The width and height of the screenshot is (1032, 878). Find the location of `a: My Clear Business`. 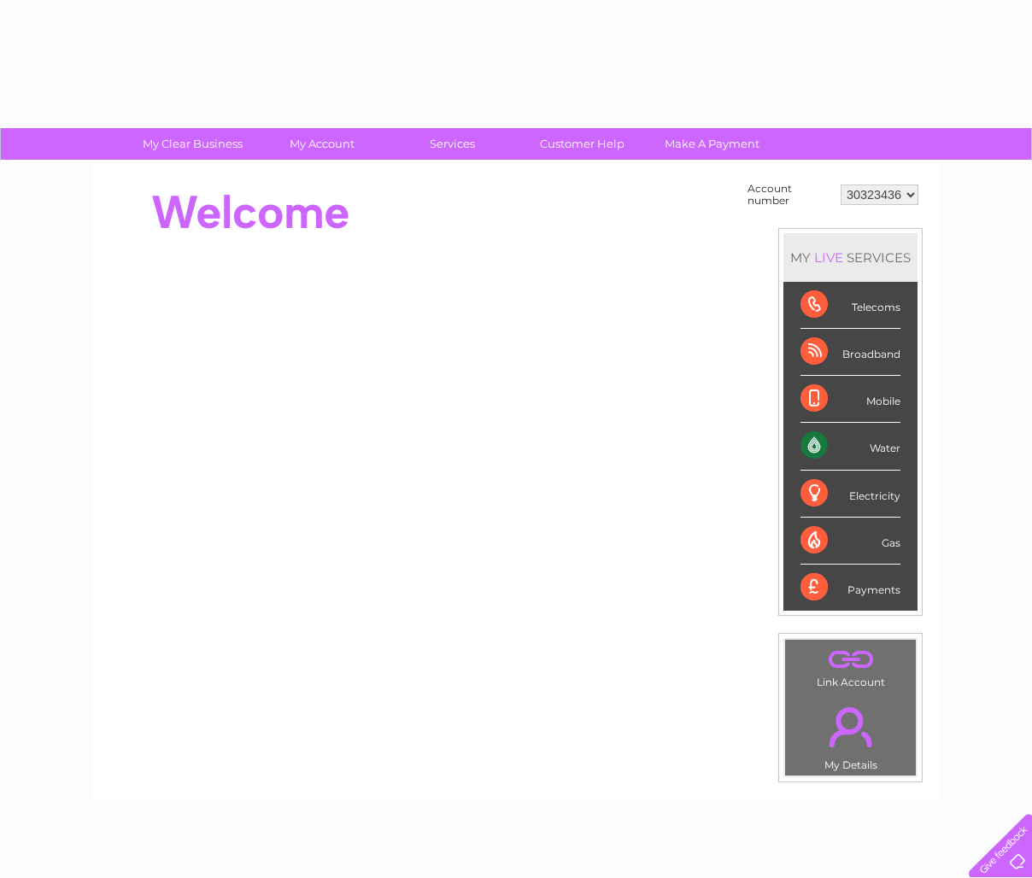

a: My Clear Business is located at coordinates (192, 143).